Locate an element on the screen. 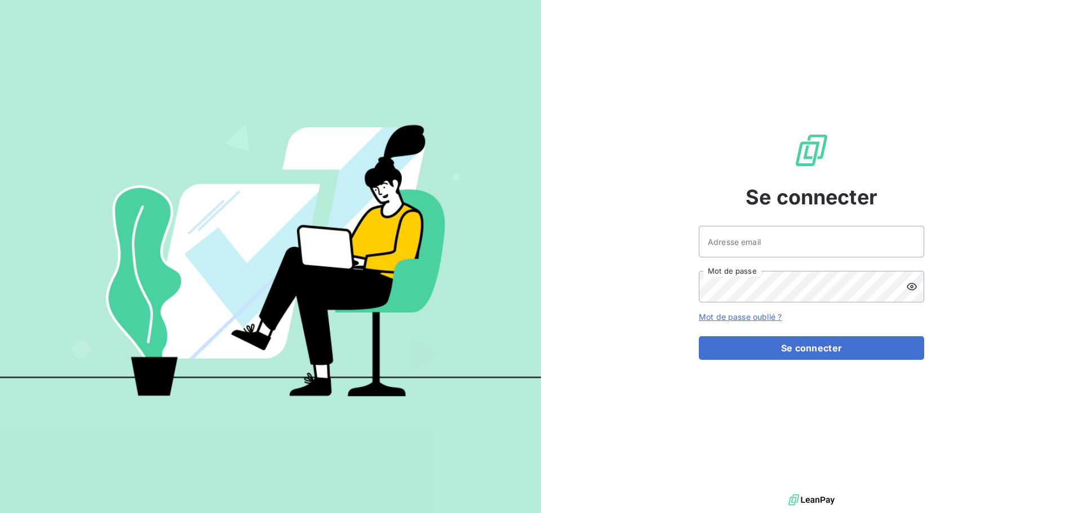  img: Logo LeanPay is located at coordinates (812, 150).